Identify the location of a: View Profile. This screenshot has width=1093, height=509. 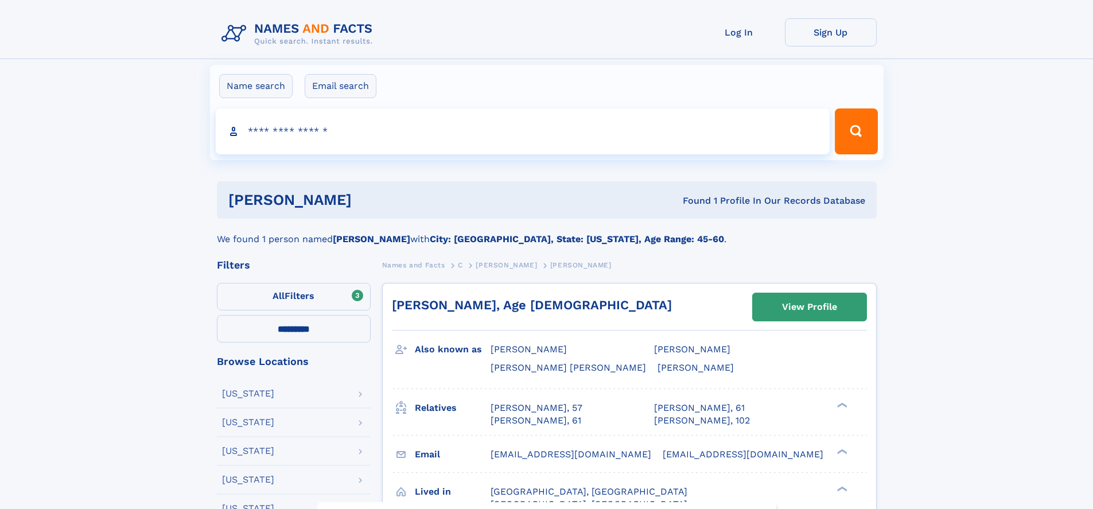
(809, 307).